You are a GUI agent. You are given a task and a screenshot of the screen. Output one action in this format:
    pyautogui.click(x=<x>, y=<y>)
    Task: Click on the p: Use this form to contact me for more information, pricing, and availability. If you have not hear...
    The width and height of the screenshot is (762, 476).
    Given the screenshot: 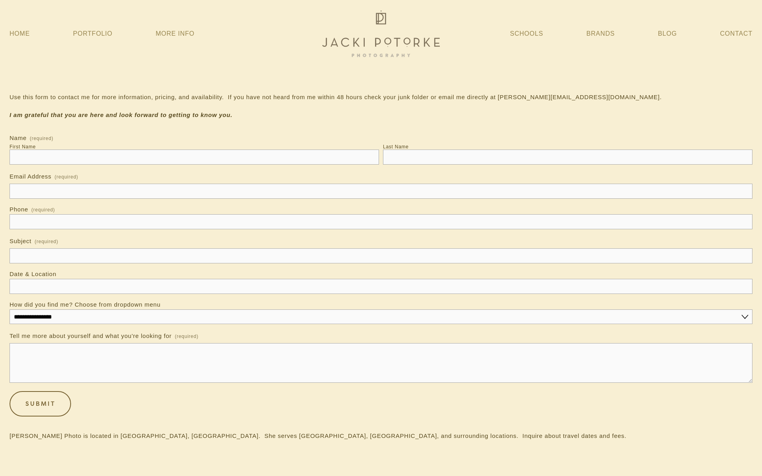 What is the action you would take?
    pyautogui.click(x=381, y=97)
    